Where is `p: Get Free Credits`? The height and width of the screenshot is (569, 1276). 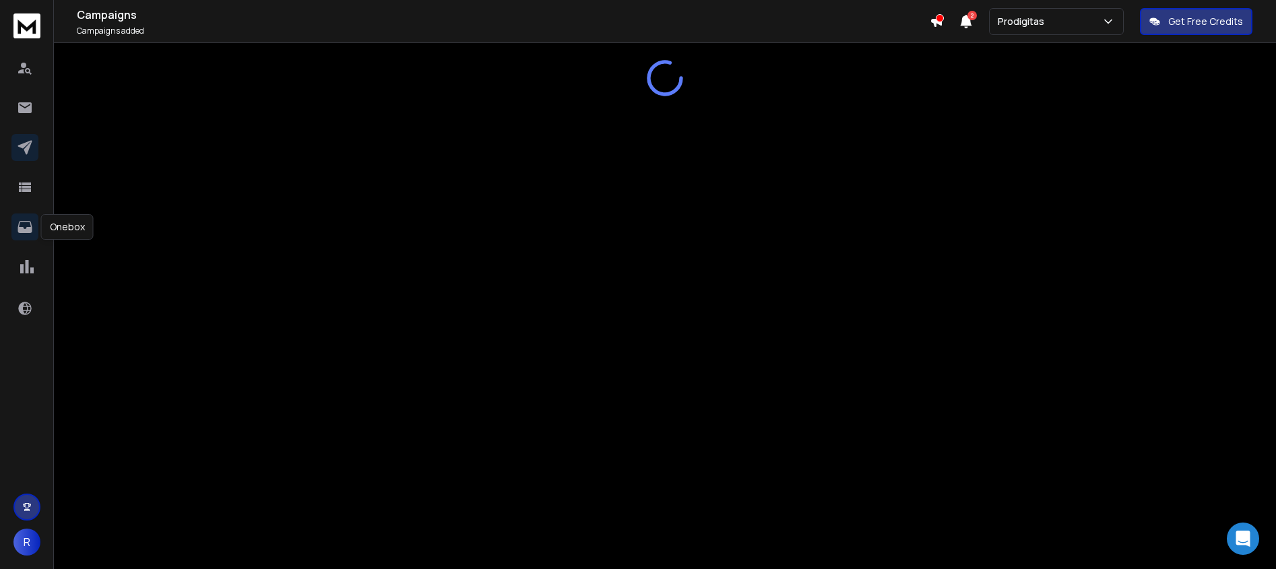 p: Get Free Credits is located at coordinates (1206, 22).